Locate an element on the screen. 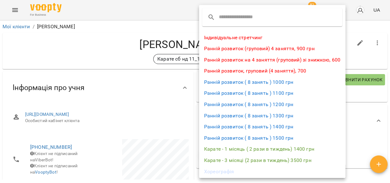 The image size is (390, 183). li: Ранній розвиток ( 8 занять ) 1100 грн is located at coordinates (272, 93).